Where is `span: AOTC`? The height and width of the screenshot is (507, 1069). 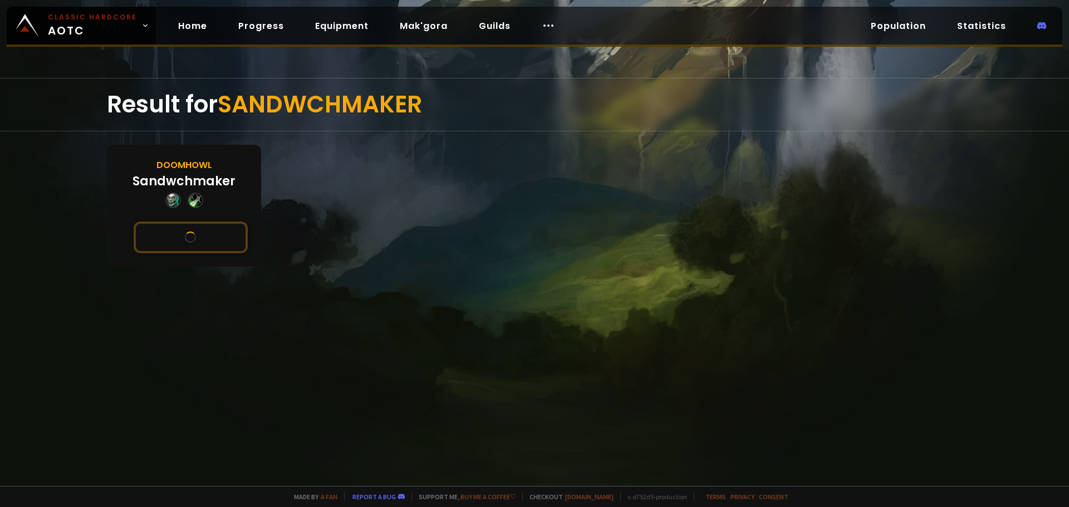 span: AOTC is located at coordinates (92, 26).